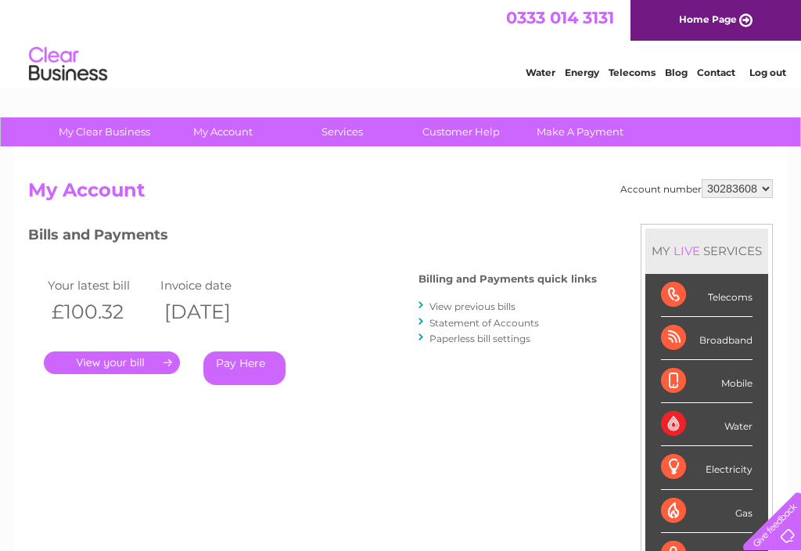 The height and width of the screenshot is (551, 801). Describe the element at coordinates (480, 338) in the screenshot. I see `a: Paperless bill settings` at that location.